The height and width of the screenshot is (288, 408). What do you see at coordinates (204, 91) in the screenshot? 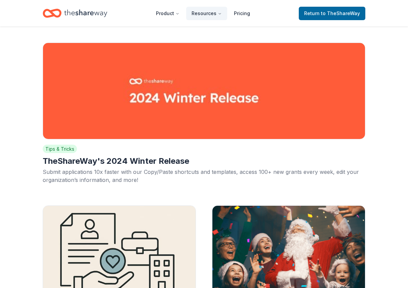
I see `img: Cover photo for blog post` at bounding box center [204, 91].